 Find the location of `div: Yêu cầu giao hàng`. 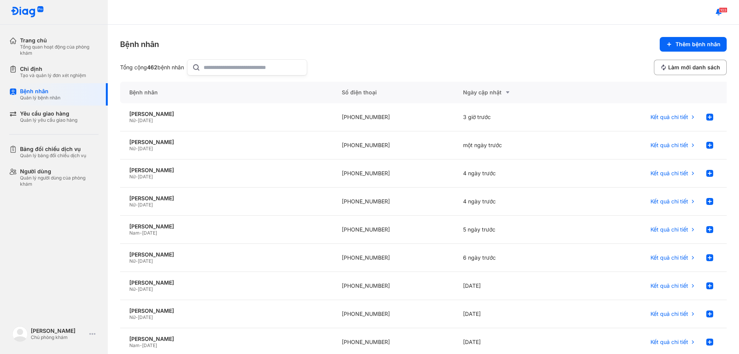

div: Yêu cầu giao hàng is located at coordinates (48, 114).